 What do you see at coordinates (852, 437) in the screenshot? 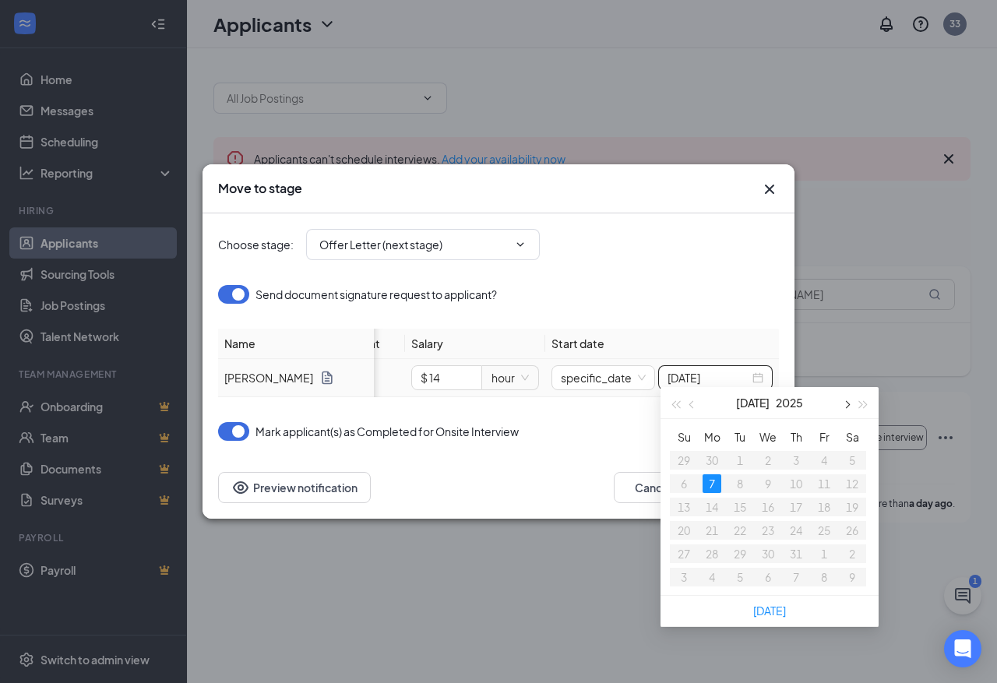
I see `th: Sa` at bounding box center [852, 437].